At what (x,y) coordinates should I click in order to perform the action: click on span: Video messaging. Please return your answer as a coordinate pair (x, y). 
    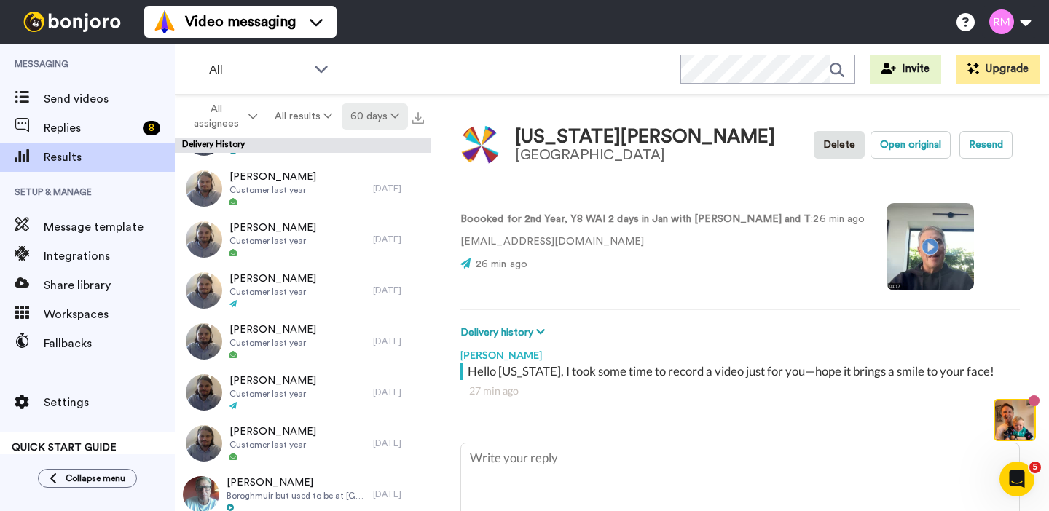
    Looking at the image, I should click on (240, 22).